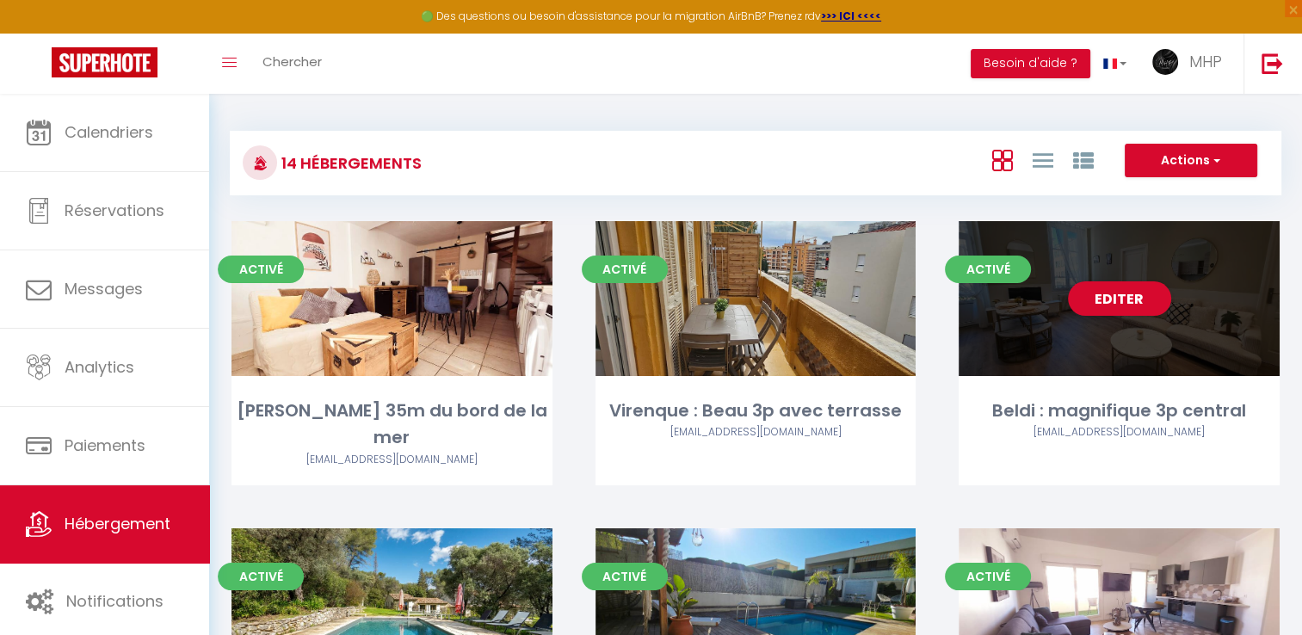 The height and width of the screenshot is (635, 1302). Describe the element at coordinates (1191, 64) in the screenshot. I see `a: ... MHP` at that location.